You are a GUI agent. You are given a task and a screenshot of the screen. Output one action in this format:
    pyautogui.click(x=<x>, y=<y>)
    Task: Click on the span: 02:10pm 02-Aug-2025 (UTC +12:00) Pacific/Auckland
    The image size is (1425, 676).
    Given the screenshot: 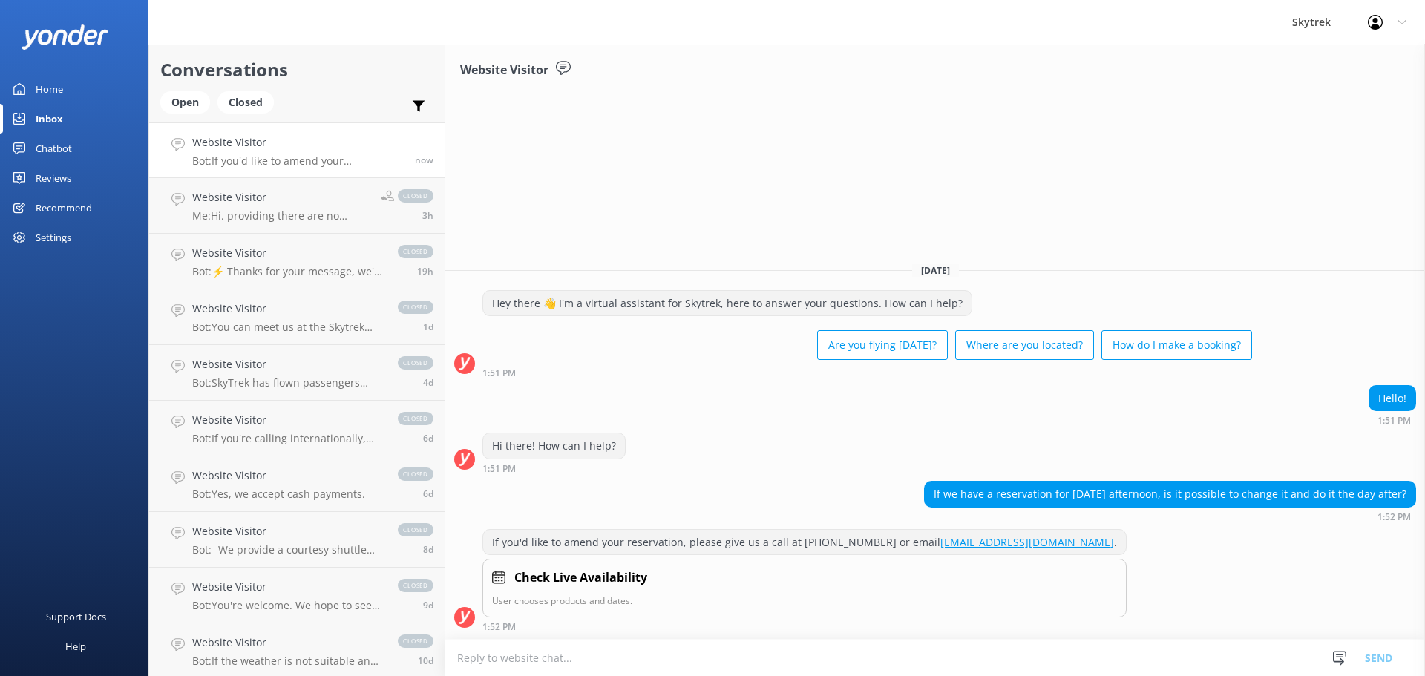 What is the action you would take?
    pyautogui.click(x=428, y=605)
    